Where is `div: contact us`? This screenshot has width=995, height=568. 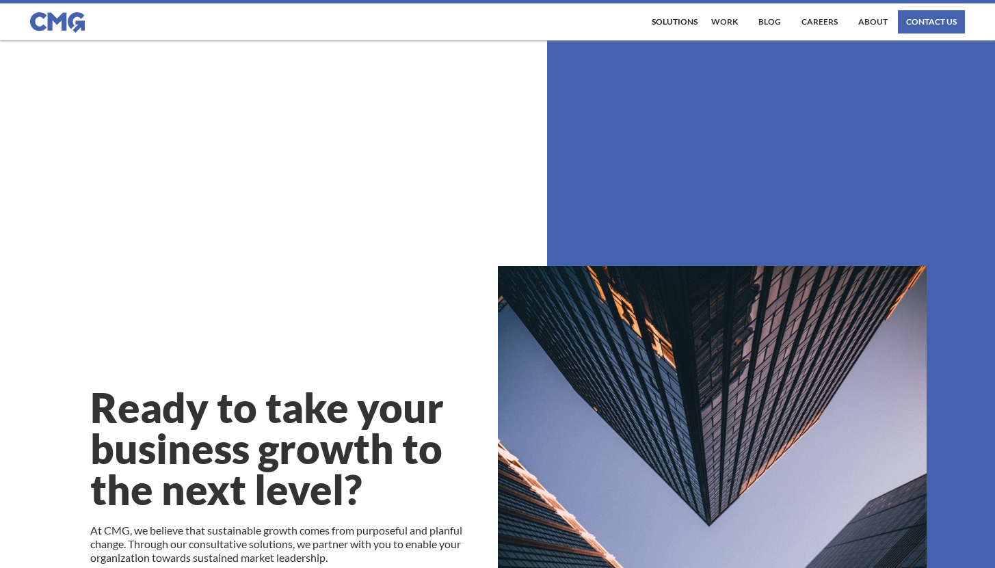
div: contact us is located at coordinates (931, 22).